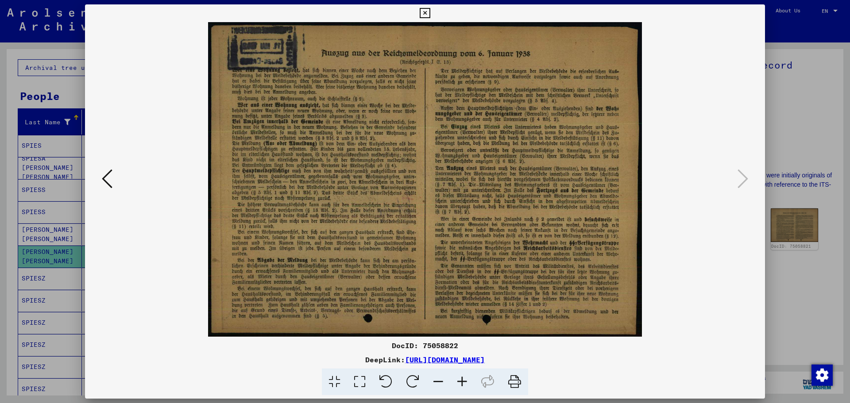  Describe the element at coordinates (822, 375) in the screenshot. I see `div: Change consent` at that location.